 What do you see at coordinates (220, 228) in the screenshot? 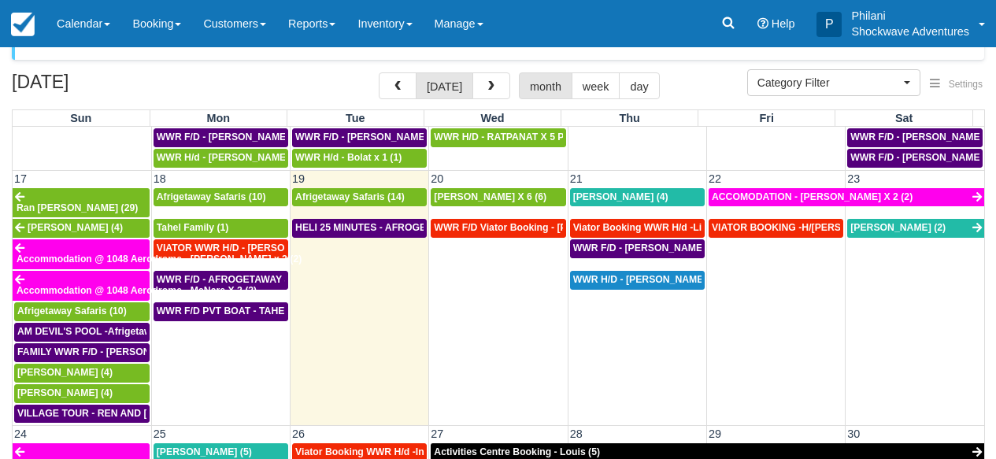
I see `a: Tahel Family (1)` at bounding box center [220, 228].